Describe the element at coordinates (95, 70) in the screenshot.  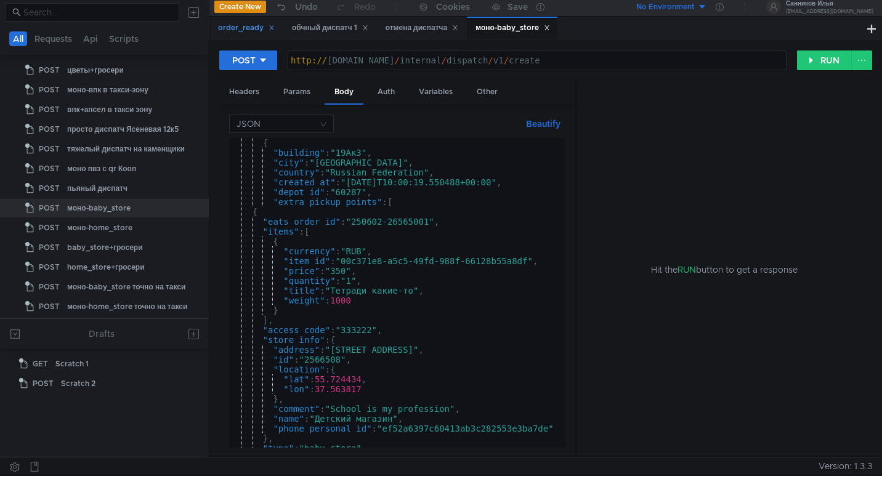
I see `div: цветы+гросери` at that location.